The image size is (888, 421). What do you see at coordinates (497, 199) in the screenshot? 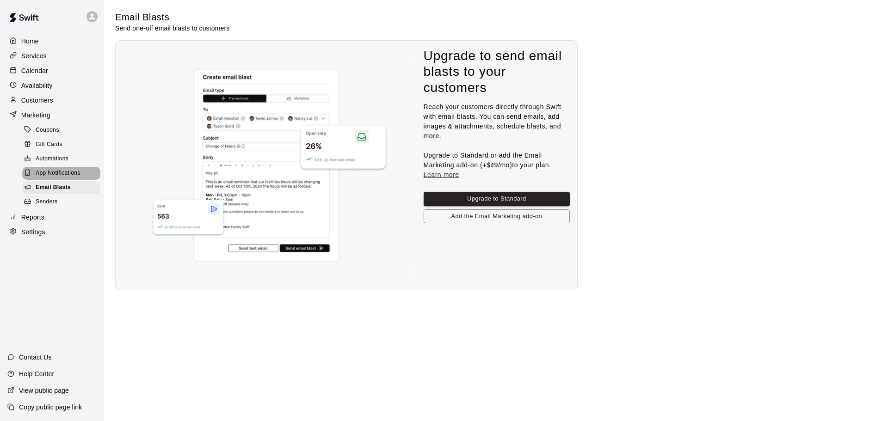
I see `button: Upgrade to Standard` at bounding box center [497, 199].